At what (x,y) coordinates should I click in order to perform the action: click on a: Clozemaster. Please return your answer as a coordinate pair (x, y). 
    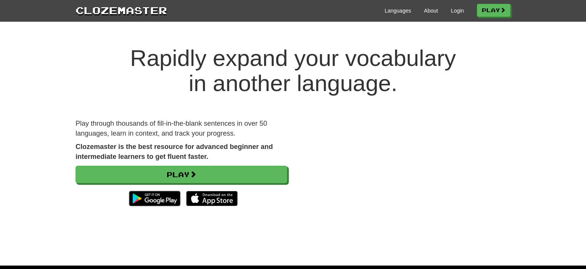
    Looking at the image, I should click on (121, 10).